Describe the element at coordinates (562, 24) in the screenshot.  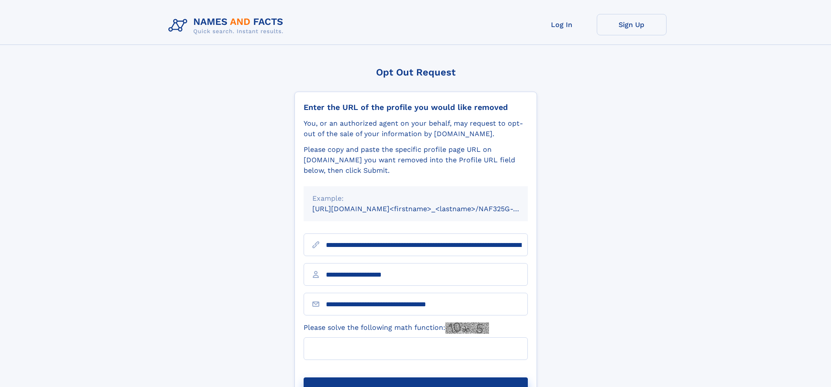
I see `a: Log In` at that location.